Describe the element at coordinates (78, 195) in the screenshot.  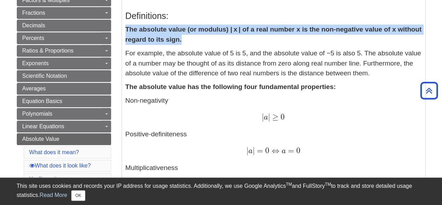
I see `button: Close` at that location.